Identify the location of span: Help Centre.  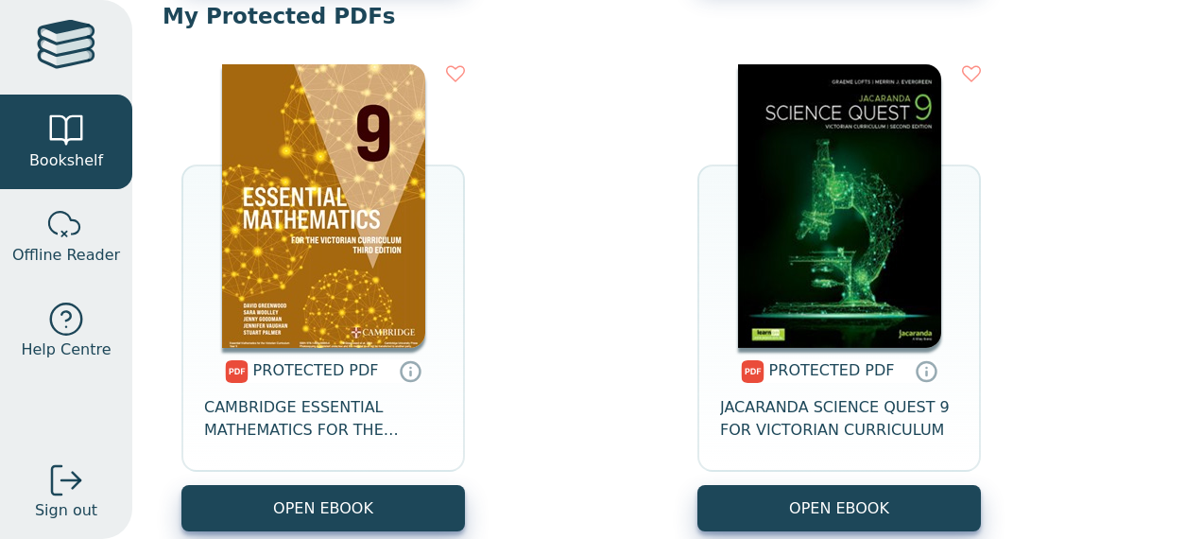
(65, 350).